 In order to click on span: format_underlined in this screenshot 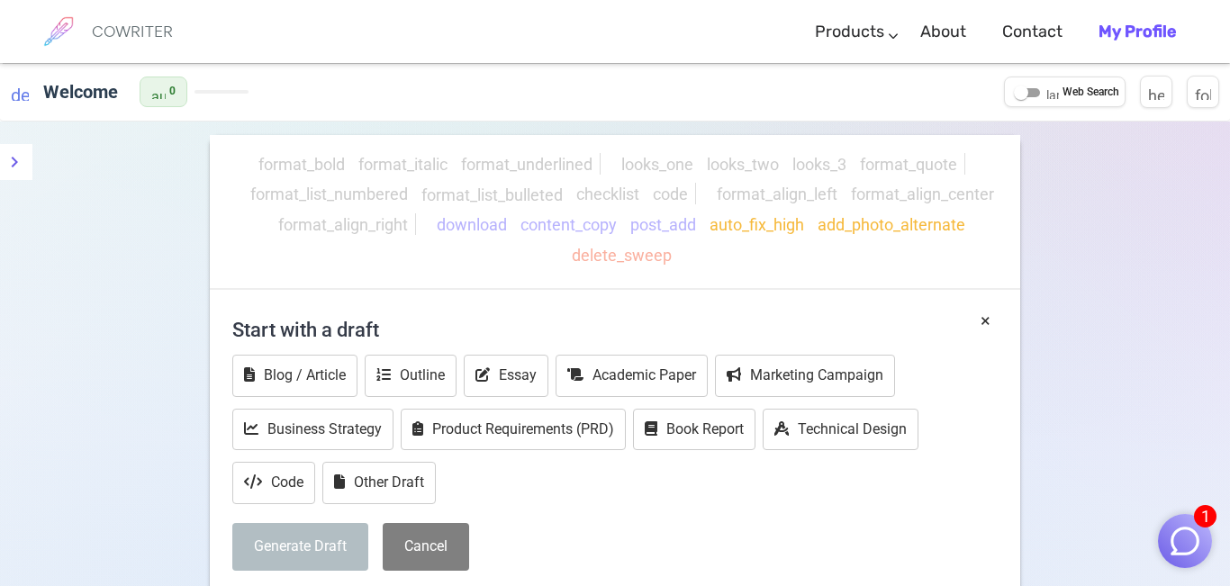, I will do `click(527, 164)`.